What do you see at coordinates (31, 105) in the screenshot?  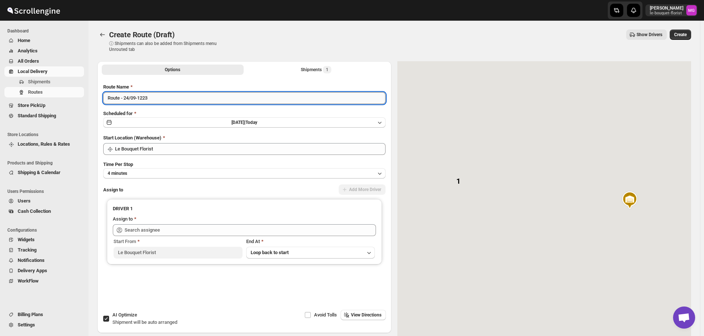 I see `span: Store PickUp` at bounding box center [31, 105].